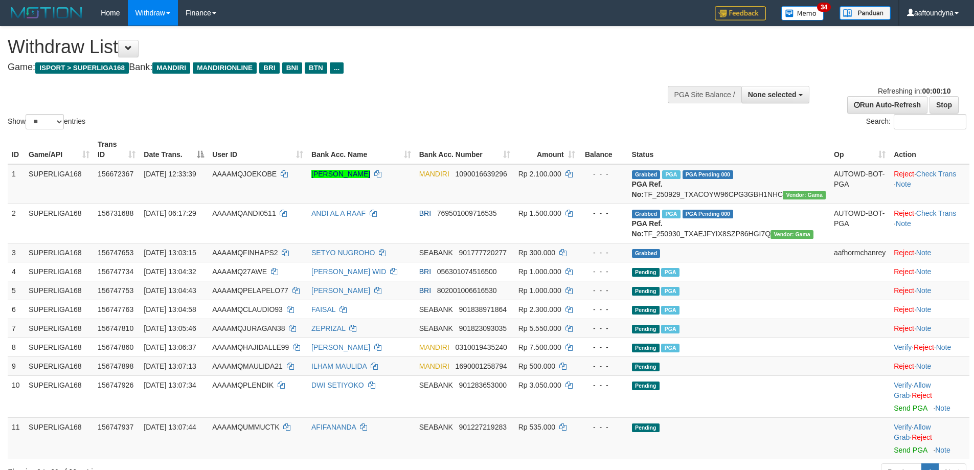 Image resolution: width=974 pixels, height=470 pixels. Describe the element at coordinates (258, 149) in the screenshot. I see `th: User ID: activate to sort column ascending` at that location.